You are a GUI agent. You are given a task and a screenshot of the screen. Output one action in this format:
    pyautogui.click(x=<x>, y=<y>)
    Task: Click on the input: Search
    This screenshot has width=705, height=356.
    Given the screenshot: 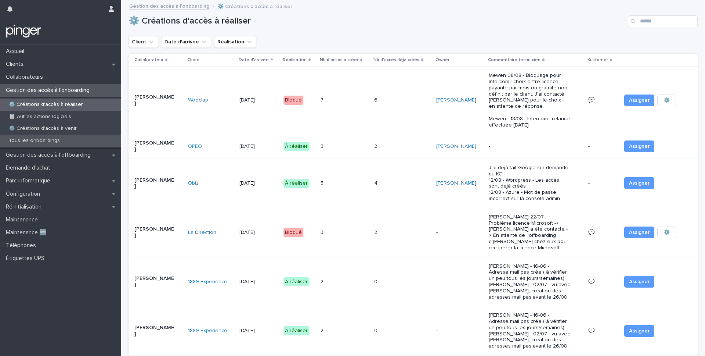 What is the action you would take?
    pyautogui.click(x=663, y=21)
    